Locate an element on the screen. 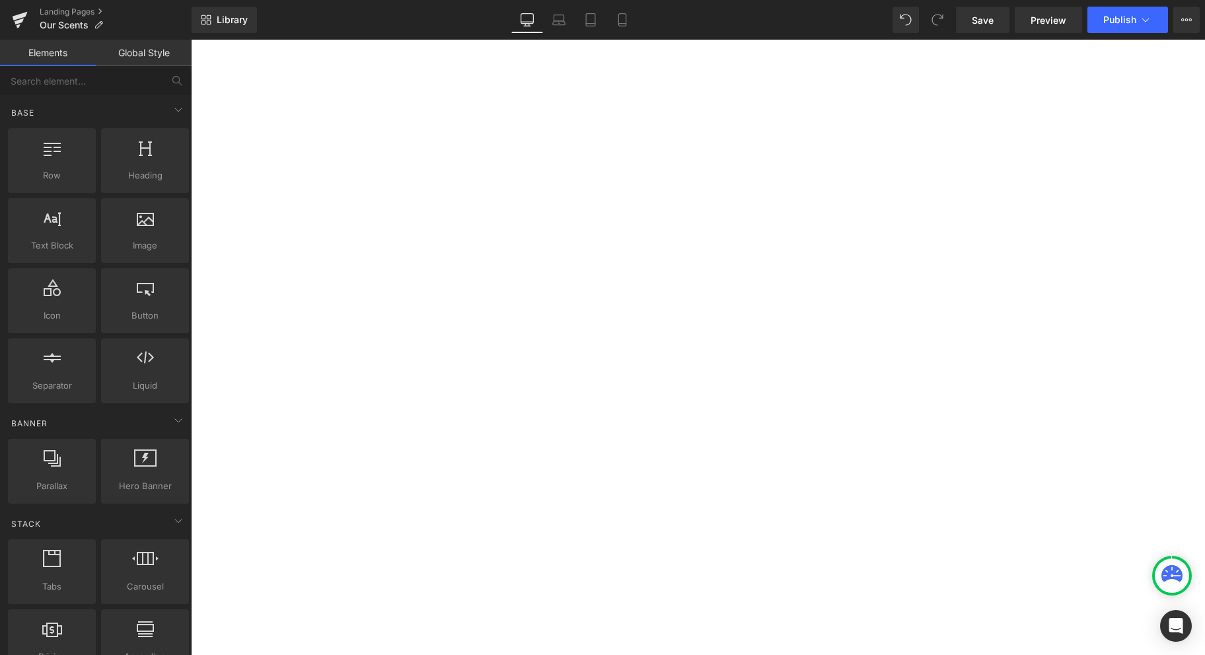 The width and height of the screenshot is (1205, 655). a: Tablet is located at coordinates (591, 20).